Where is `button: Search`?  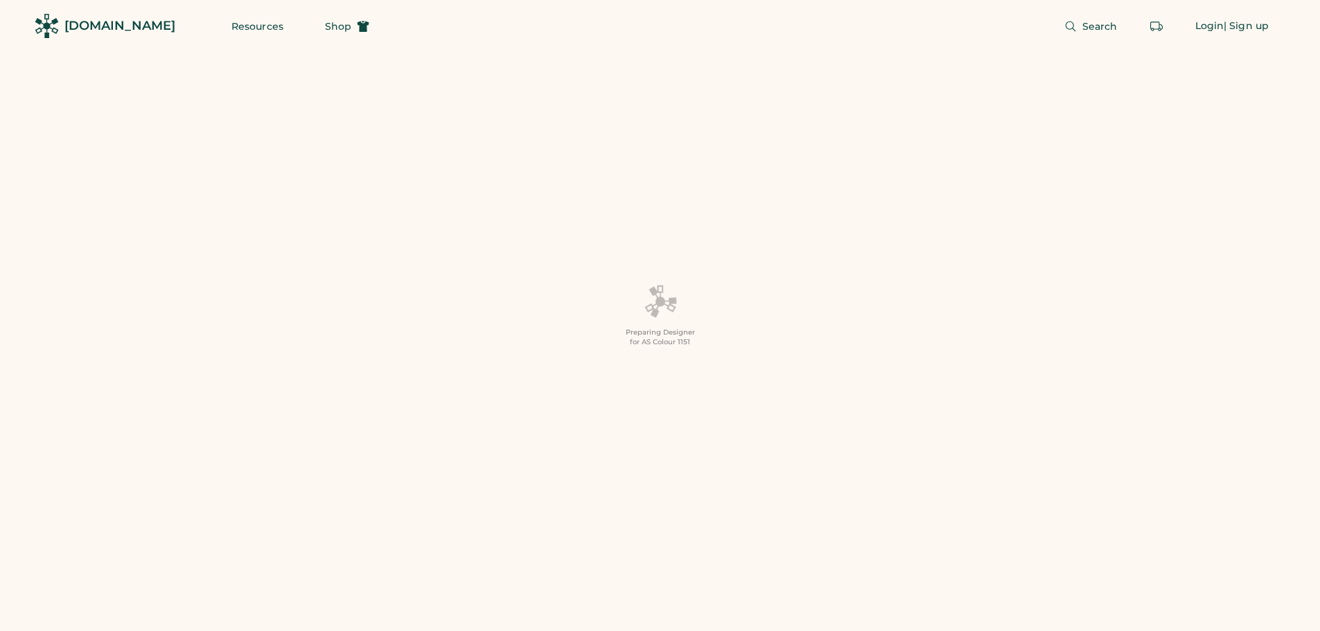
button: Search is located at coordinates (1091, 26).